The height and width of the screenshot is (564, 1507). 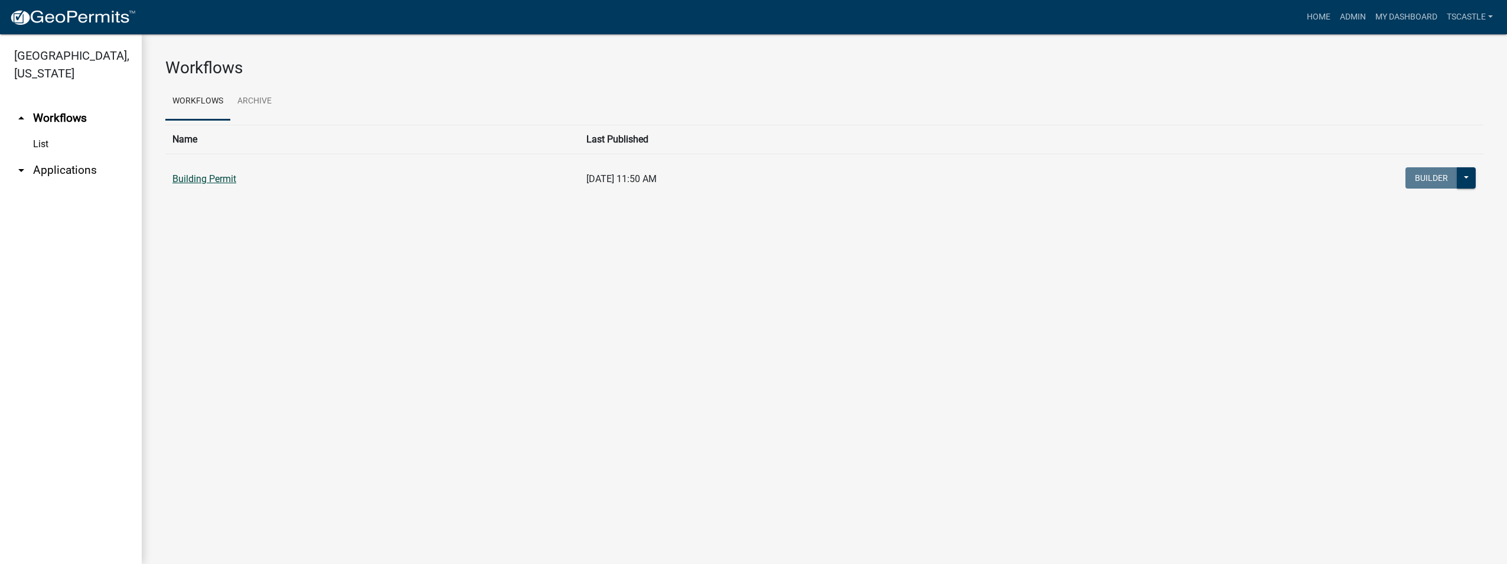 I want to click on i: arrow_drop_up, so click(x=21, y=118).